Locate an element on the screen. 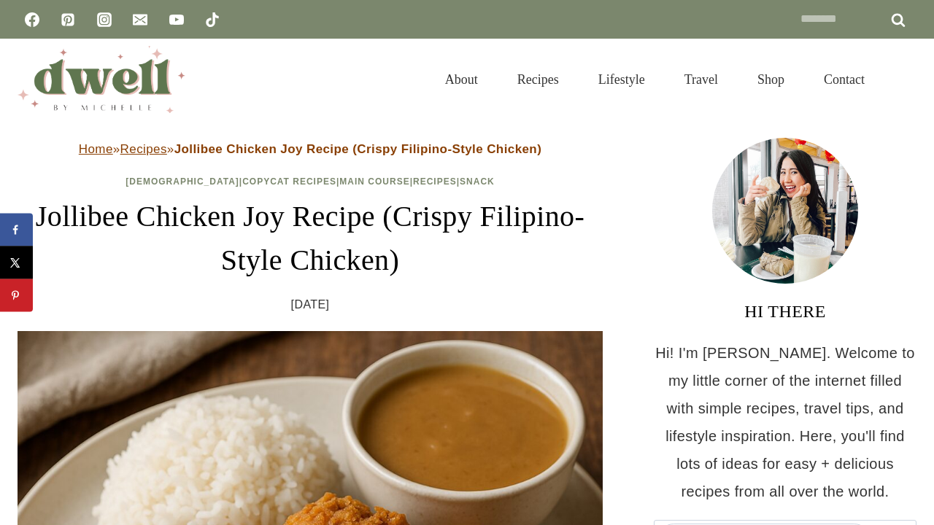 This screenshot has width=934, height=525. a: Travel is located at coordinates (701, 80).